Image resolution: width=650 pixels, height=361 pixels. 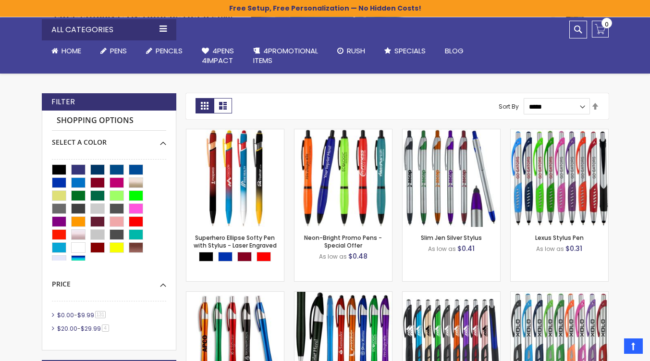 I want to click on span: $20.00, so click(x=67, y=328).